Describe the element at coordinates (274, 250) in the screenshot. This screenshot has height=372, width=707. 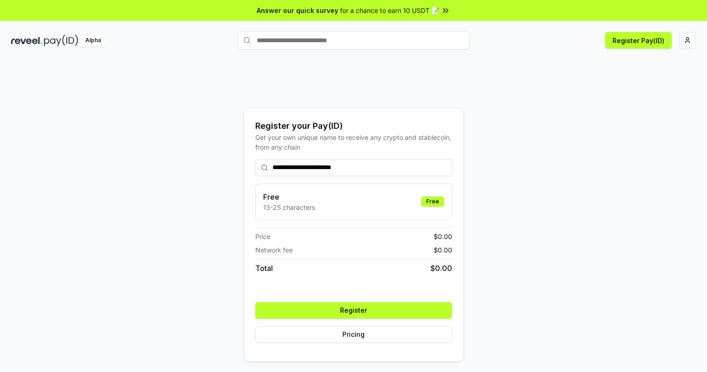
I see `span: Network fee` at that location.